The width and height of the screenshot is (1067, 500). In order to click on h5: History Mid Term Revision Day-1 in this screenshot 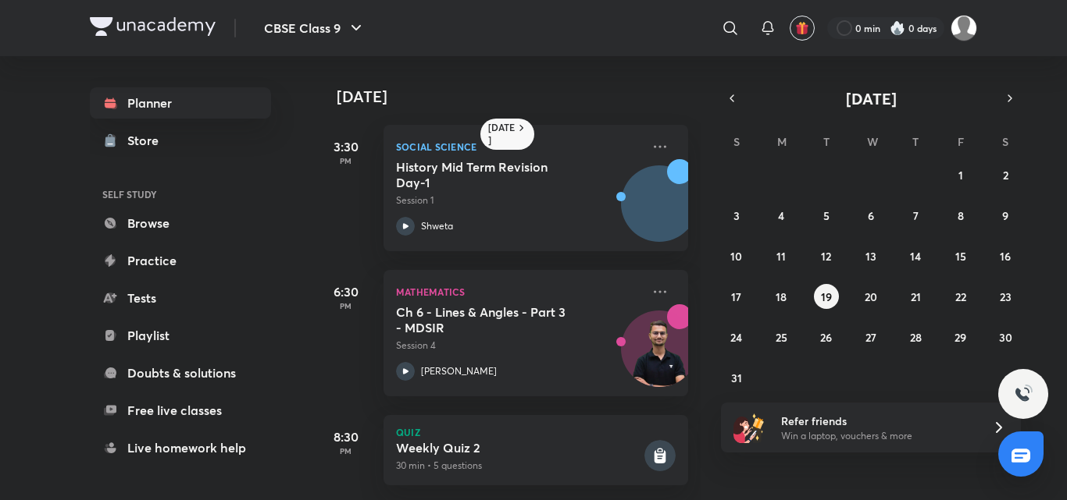, I will do `click(493, 175)`.